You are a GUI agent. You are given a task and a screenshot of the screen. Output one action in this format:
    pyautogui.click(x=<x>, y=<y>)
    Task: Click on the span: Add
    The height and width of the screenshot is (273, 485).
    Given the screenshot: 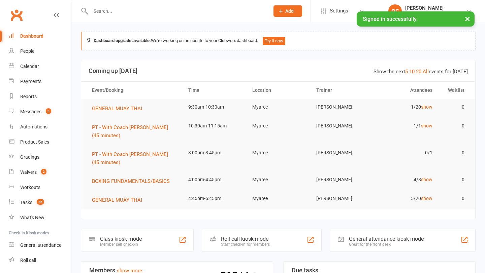 What is the action you would take?
    pyautogui.click(x=289, y=11)
    